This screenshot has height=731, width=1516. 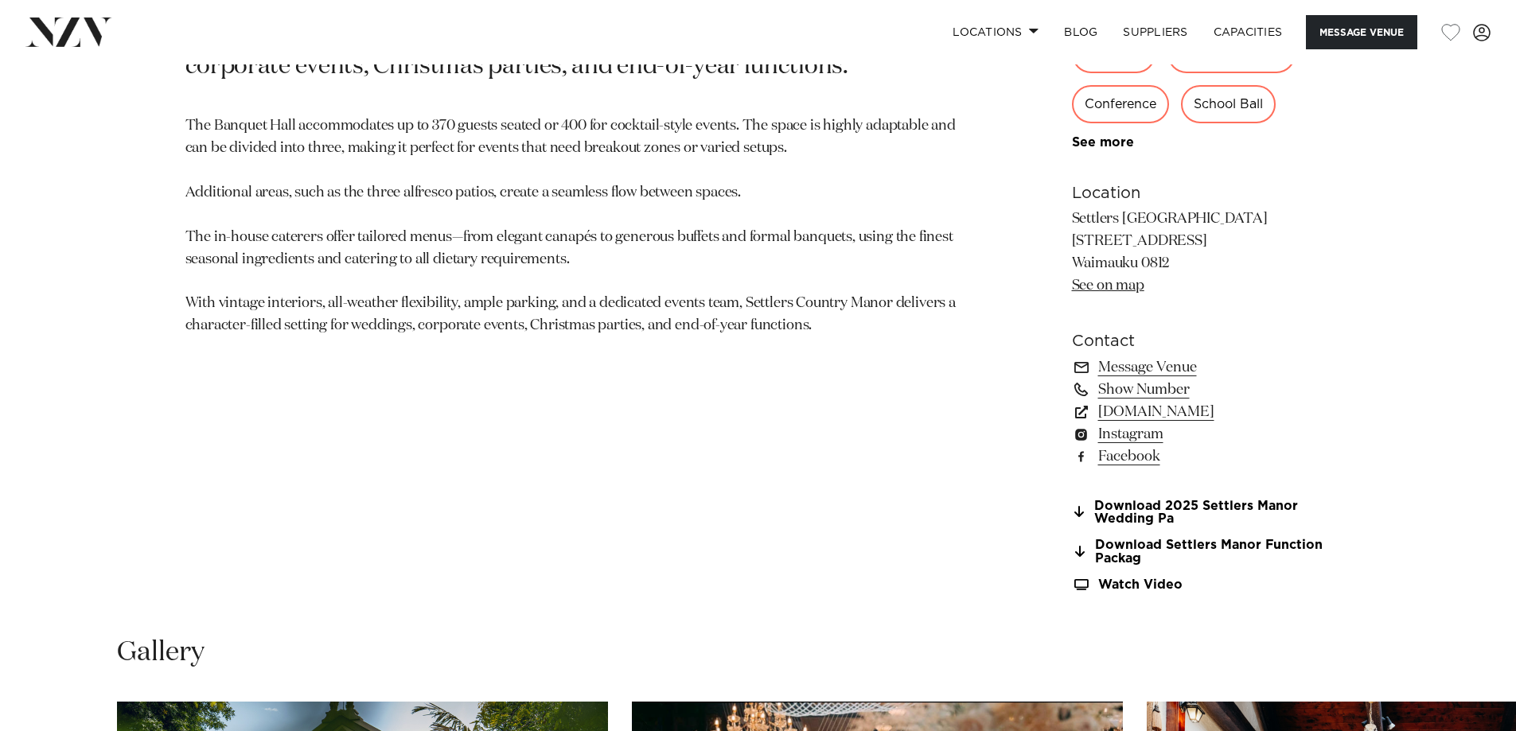 What do you see at coordinates (1201, 457) in the screenshot?
I see `a: Facebook` at bounding box center [1201, 457].